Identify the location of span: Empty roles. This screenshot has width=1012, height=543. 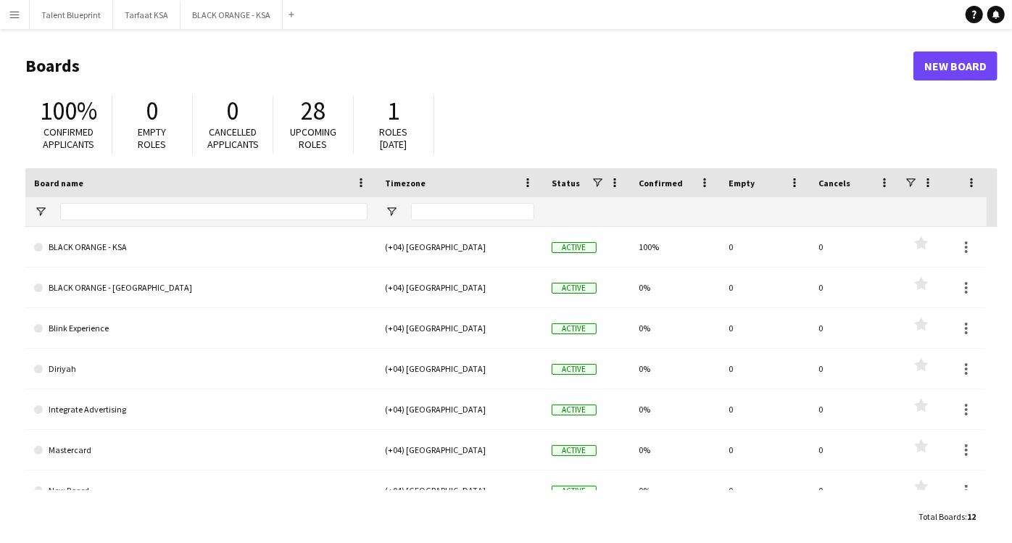
(152, 138).